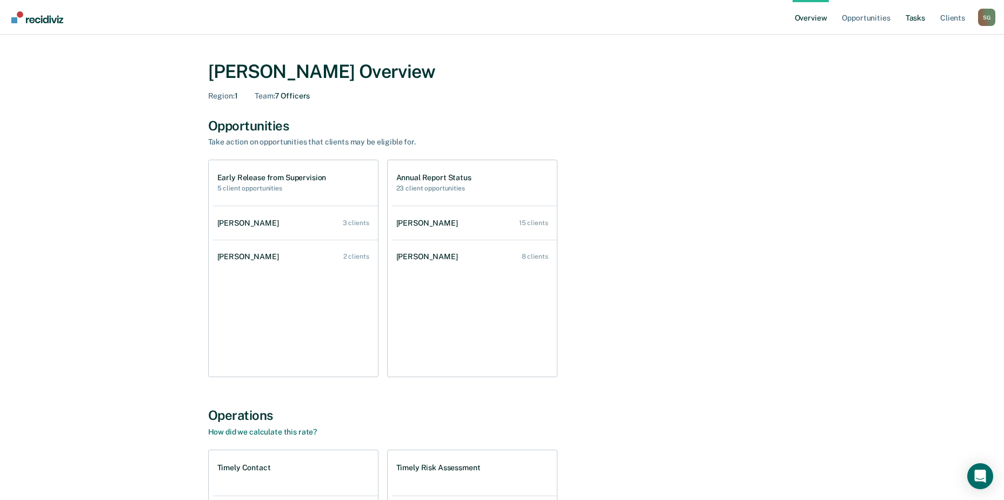 The width and height of the screenshot is (1004, 500). Describe the element at coordinates (264, 96) in the screenshot. I see `span: Team :` at that location.